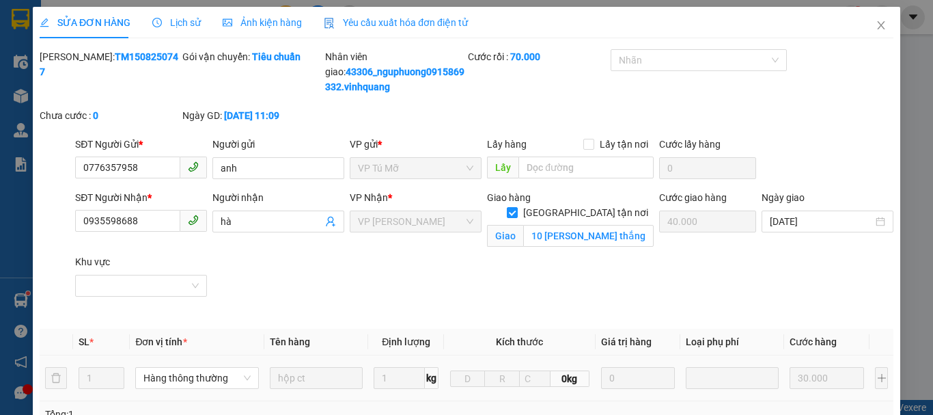  I want to click on div: SĐT Người Gửi, so click(141, 144).